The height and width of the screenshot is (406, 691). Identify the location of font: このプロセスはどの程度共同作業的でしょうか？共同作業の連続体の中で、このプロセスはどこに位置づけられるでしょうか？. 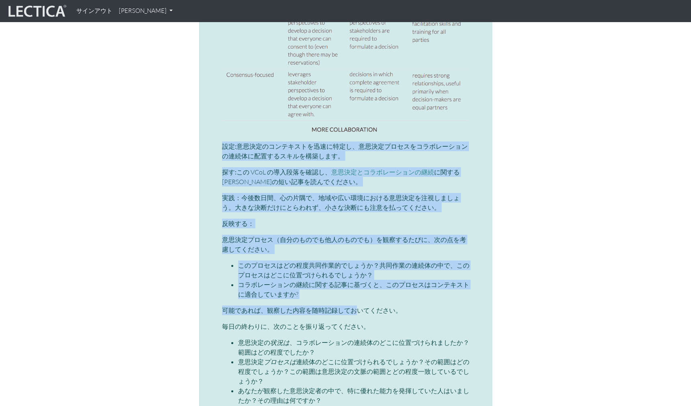
(354, 270).